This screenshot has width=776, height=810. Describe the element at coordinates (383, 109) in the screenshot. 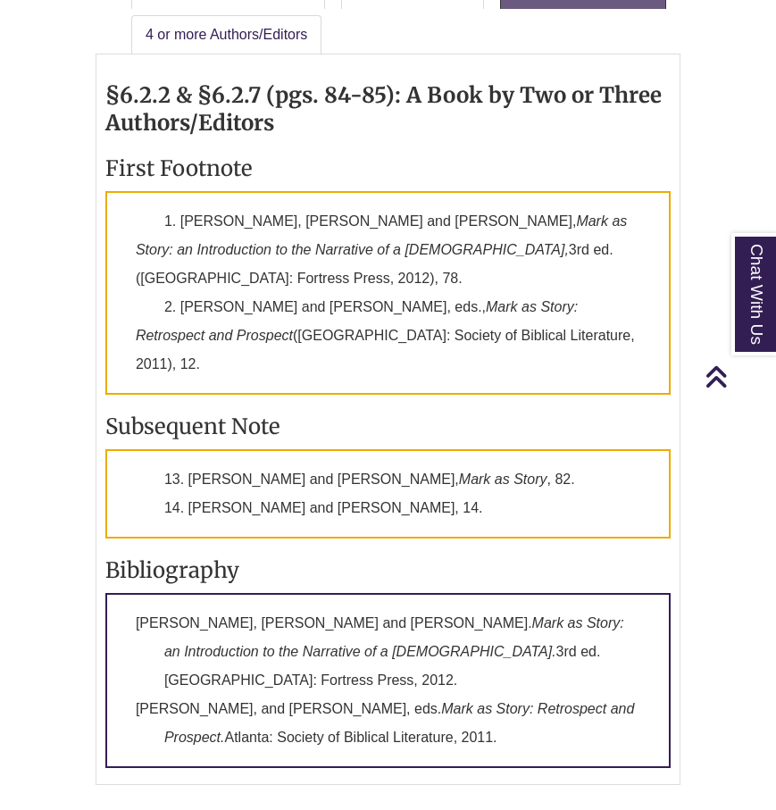

I see `strong: §6.2.2 & §6.2.7 (pgs. 84-85): A Book by Two or Three Authors/Editors` at that location.